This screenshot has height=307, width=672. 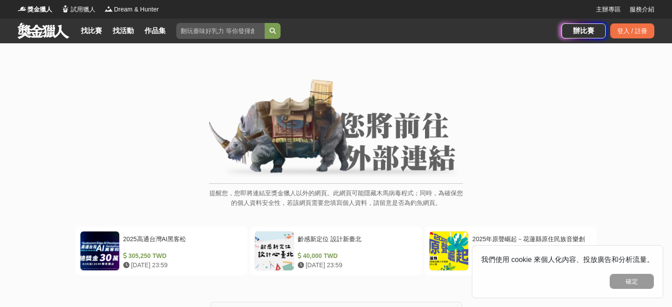 I want to click on a: 辦比賽, so click(x=583, y=31).